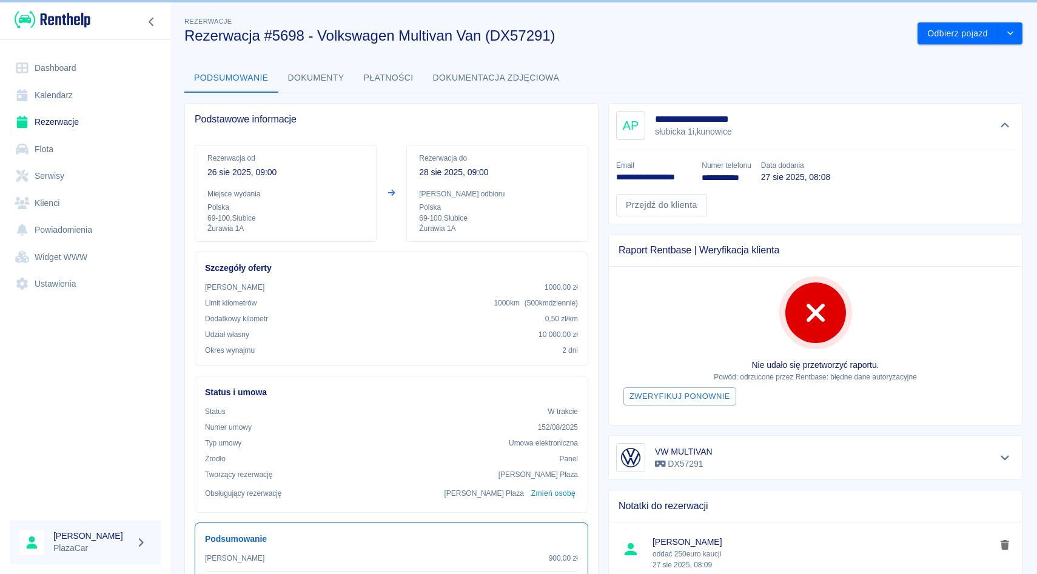 The height and width of the screenshot is (574, 1037). Describe the element at coordinates (684, 452) in the screenshot. I see `h6: VW MULTIVAN` at that location.